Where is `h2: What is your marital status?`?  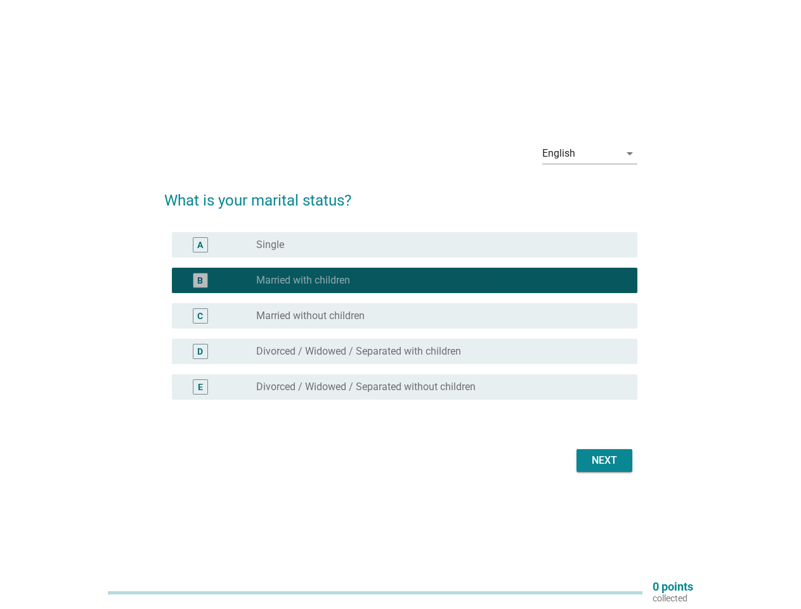 h2: What is your marital status? is located at coordinates (401, 194).